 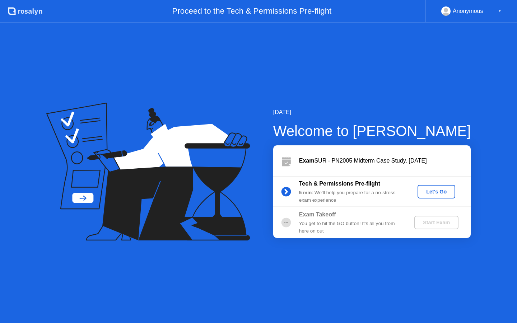 What do you see at coordinates (436, 192) in the screenshot?
I see `div: Let's Go` at bounding box center [436, 192].